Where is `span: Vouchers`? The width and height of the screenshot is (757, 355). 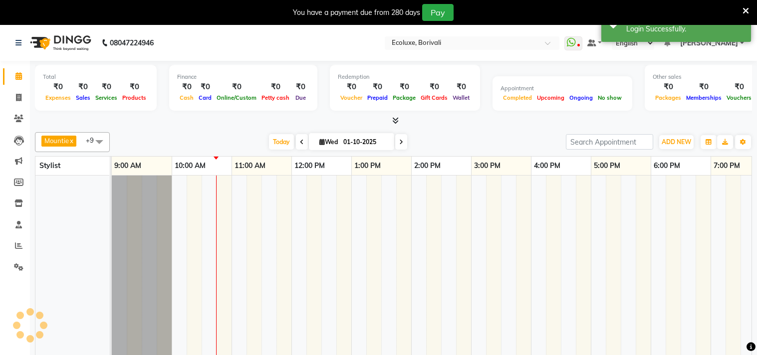 span: Vouchers is located at coordinates (739, 98).